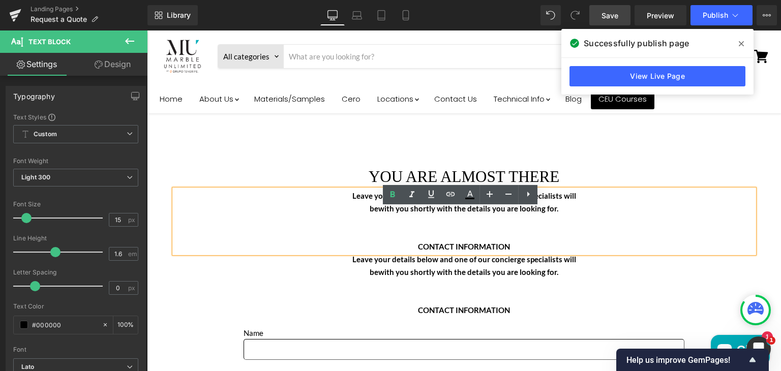  I want to click on input: Color, so click(65, 325).